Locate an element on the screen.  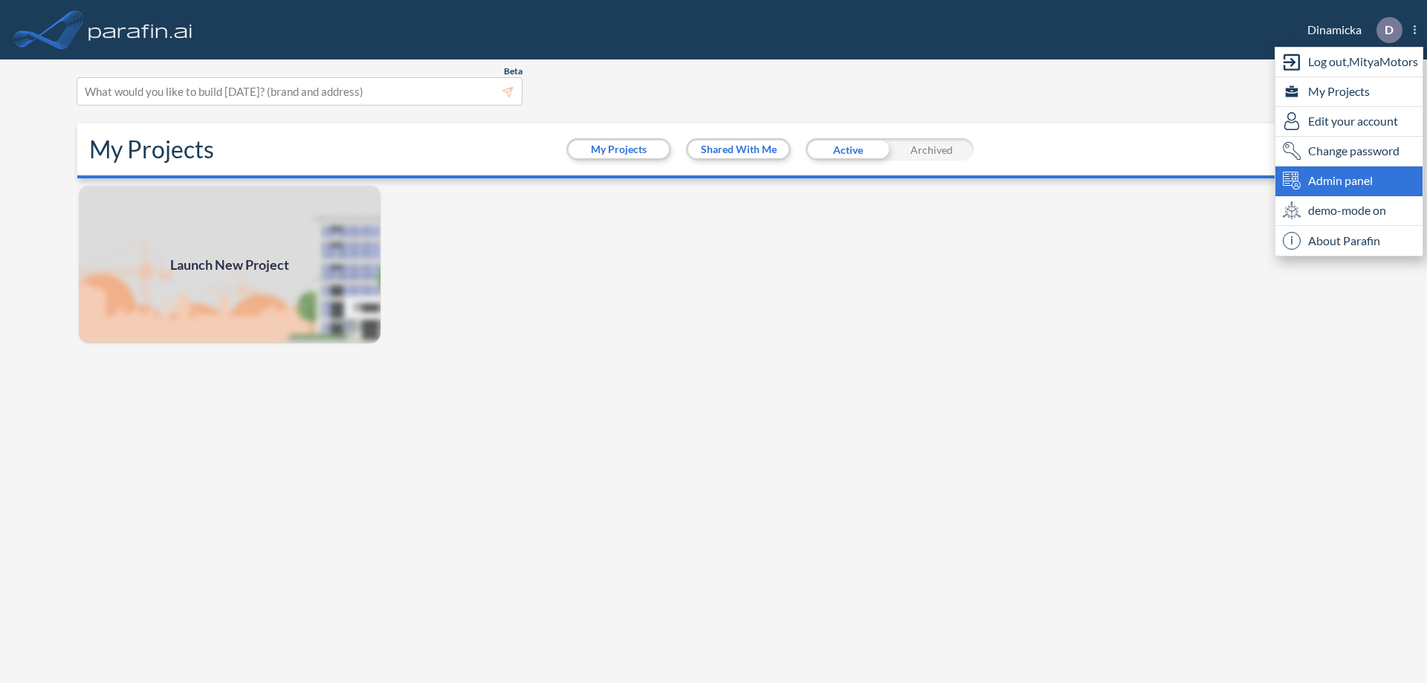
span: Admin panel is located at coordinates (1340, 181).